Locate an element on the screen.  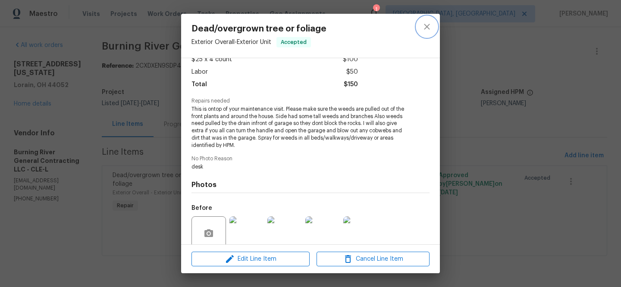
span: Accepted is located at coordinates (294, 42).